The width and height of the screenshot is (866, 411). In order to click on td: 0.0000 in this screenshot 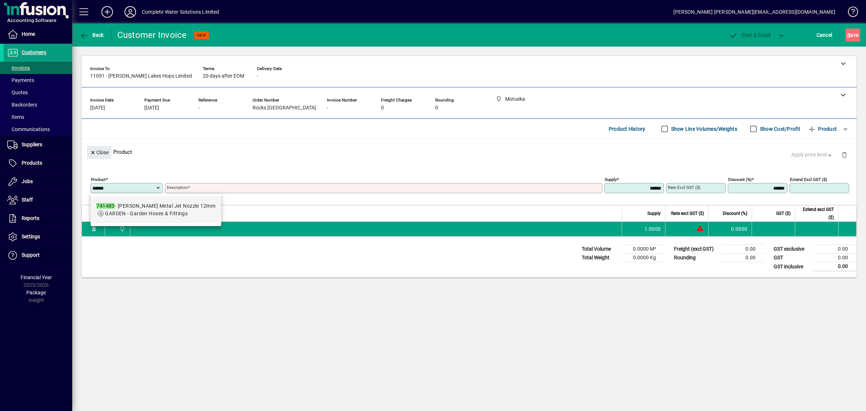, I will do `click(730, 229)`.